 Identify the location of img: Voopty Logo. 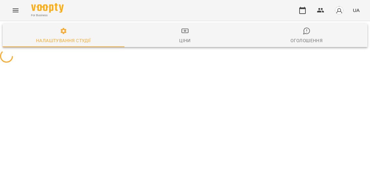
(47, 8).